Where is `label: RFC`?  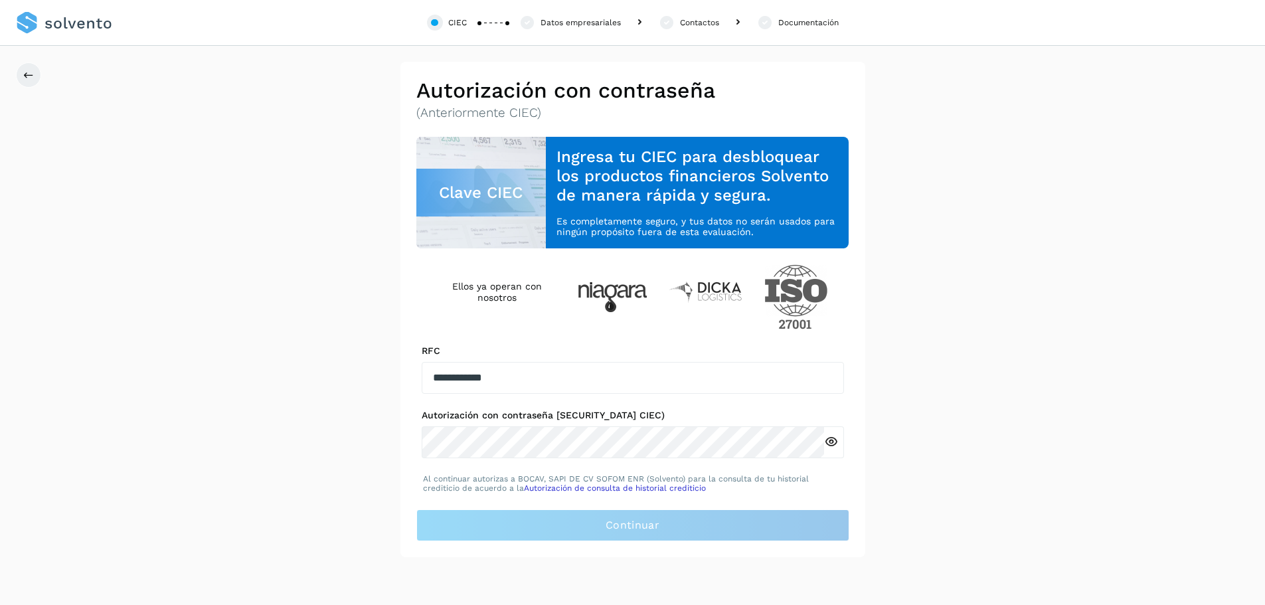
label: RFC is located at coordinates (633, 351).